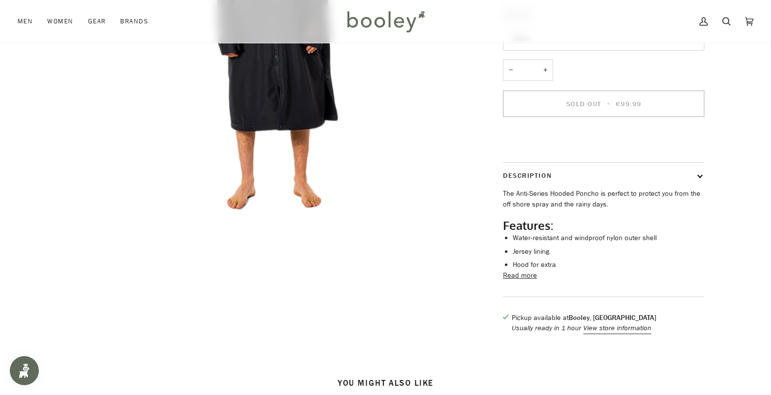 Image resolution: width=771 pixels, height=395 pixels. What do you see at coordinates (604, 175) in the screenshot?
I see `button: Description` at bounding box center [604, 175].